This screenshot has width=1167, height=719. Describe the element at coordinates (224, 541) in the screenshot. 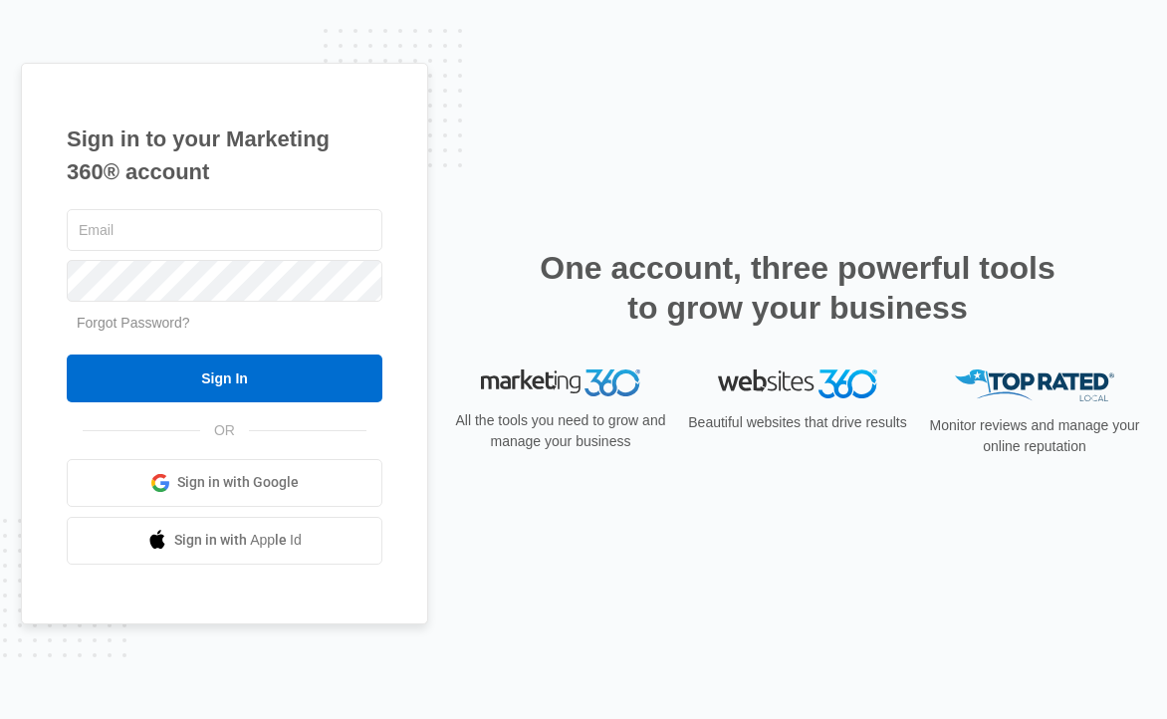

I see `a: Sign in with Apple Id` at that location.